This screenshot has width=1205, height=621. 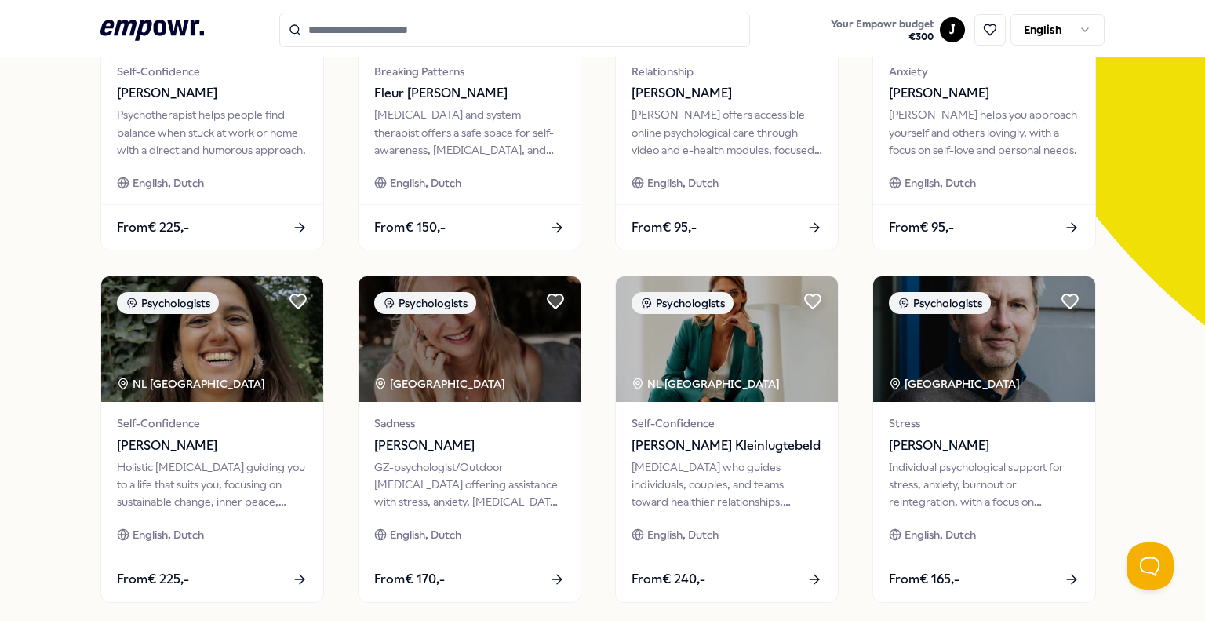 I want to click on div: Individual psychological support for stress, anxiety, burnout or reintegration, with a focus on r..., so click(x=984, y=484).